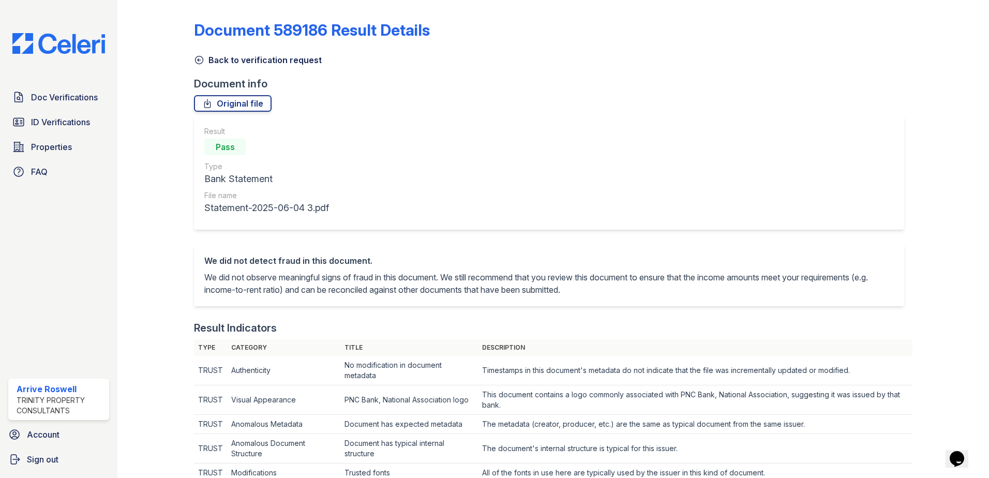 The width and height of the screenshot is (989, 478). What do you see at coordinates (233, 103) in the screenshot?
I see `a: Original file` at bounding box center [233, 103].